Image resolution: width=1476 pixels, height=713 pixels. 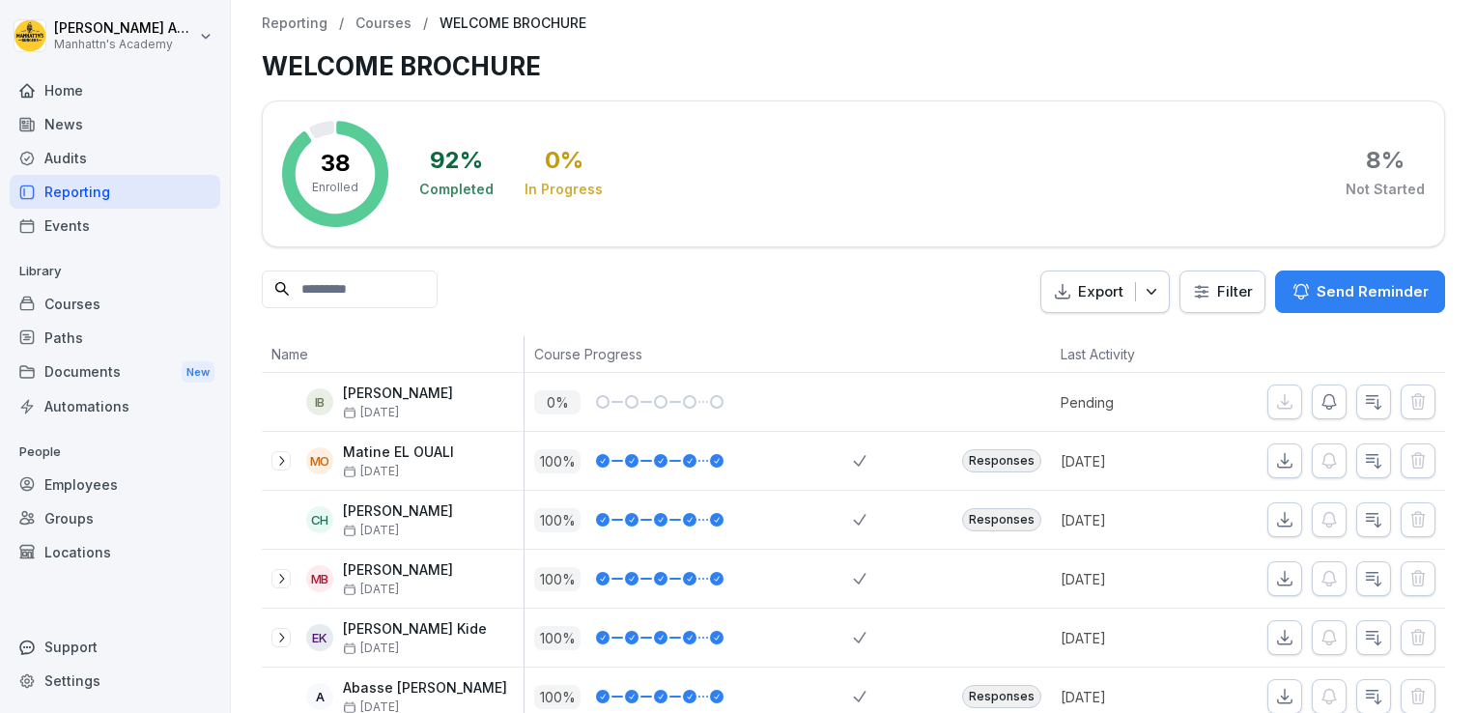 What do you see at coordinates (689, 354) in the screenshot?
I see `p: Course Progress` at bounding box center [689, 354].